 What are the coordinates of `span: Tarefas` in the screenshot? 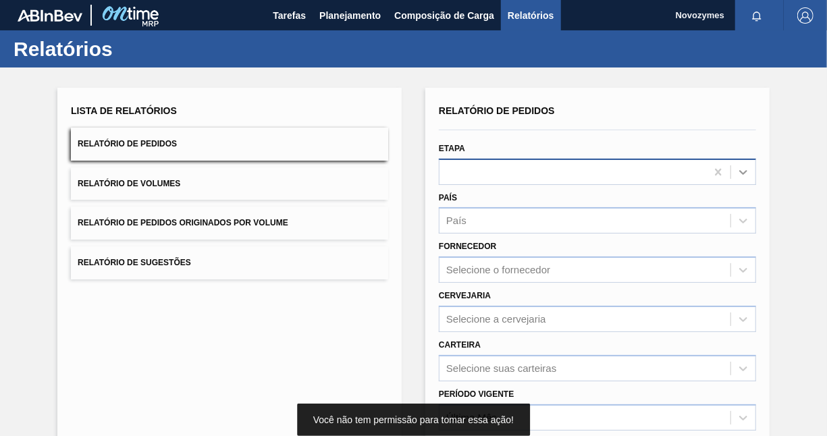 It's located at (289, 16).